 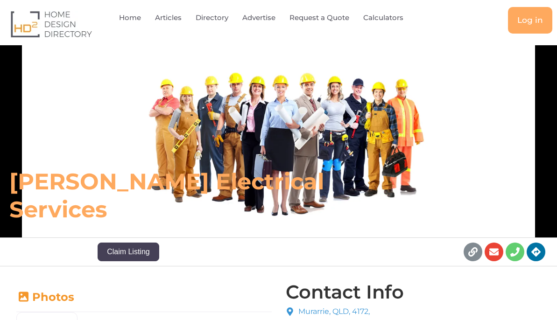 I want to click on a: Calculators, so click(x=383, y=18).